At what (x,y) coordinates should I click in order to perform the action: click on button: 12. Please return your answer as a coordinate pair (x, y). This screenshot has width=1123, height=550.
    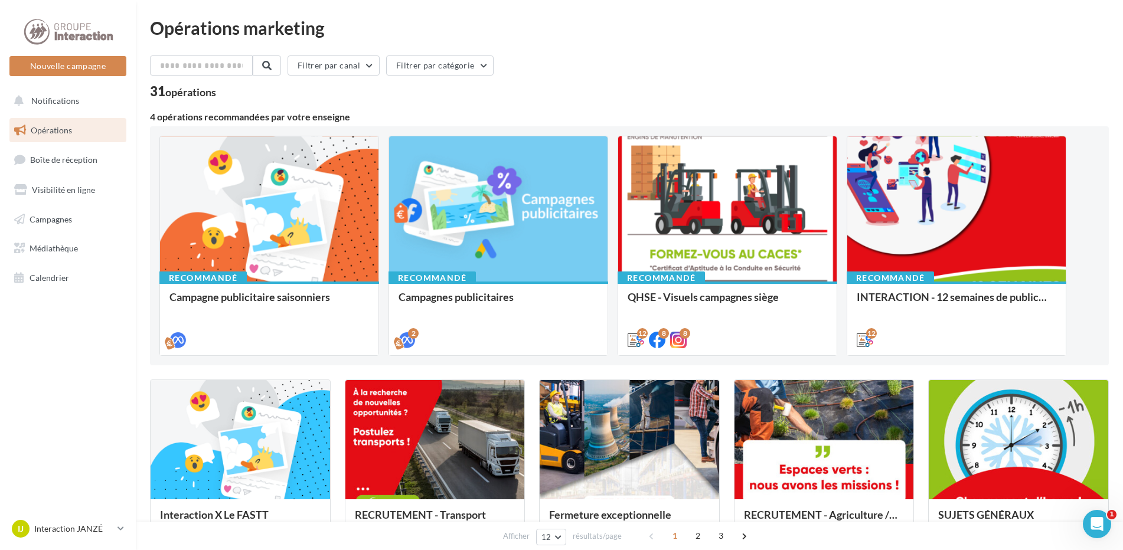
    Looking at the image, I should click on (551, 537).